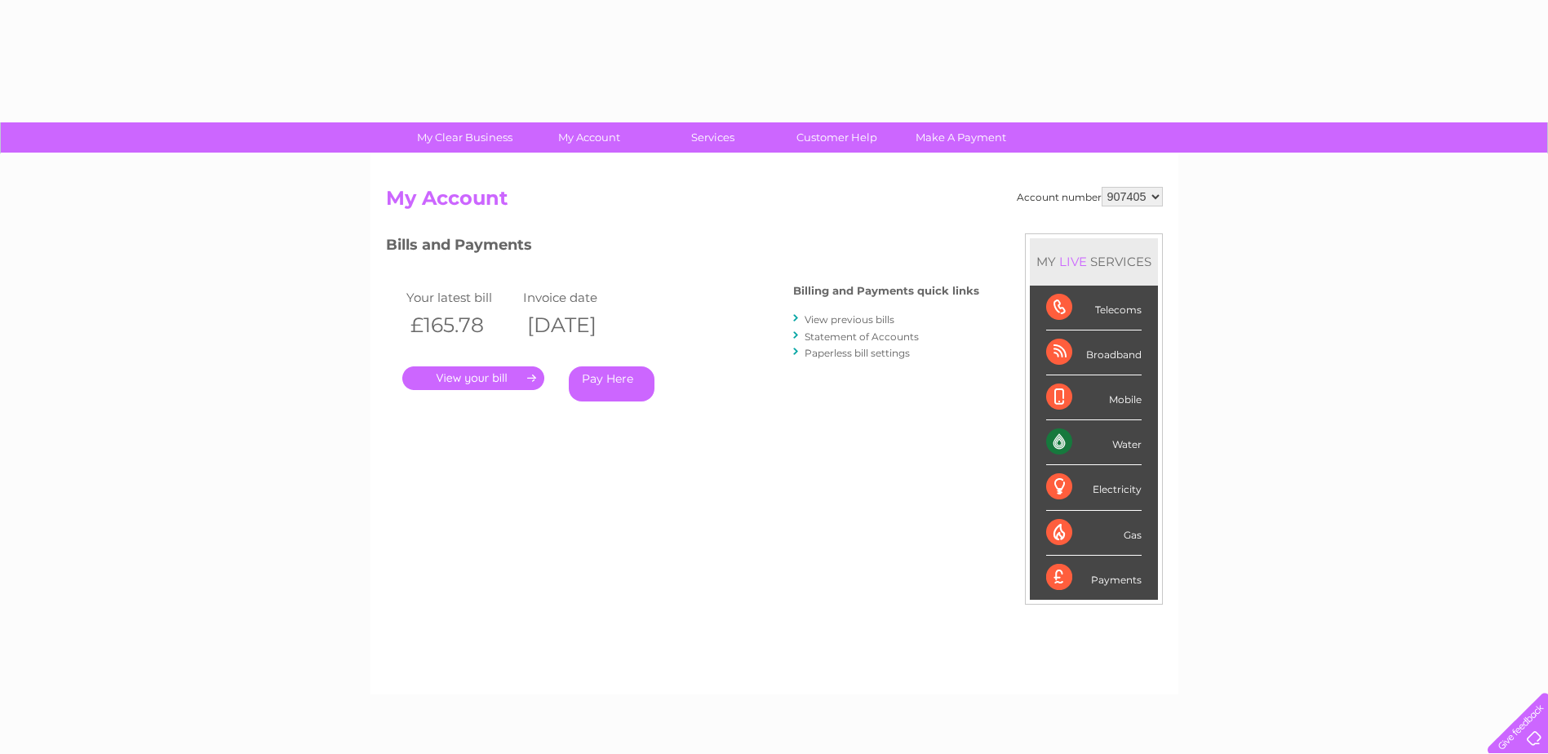 Image resolution: width=1548 pixels, height=754 pixels. Describe the element at coordinates (712, 137) in the screenshot. I see `a: Services` at that location.